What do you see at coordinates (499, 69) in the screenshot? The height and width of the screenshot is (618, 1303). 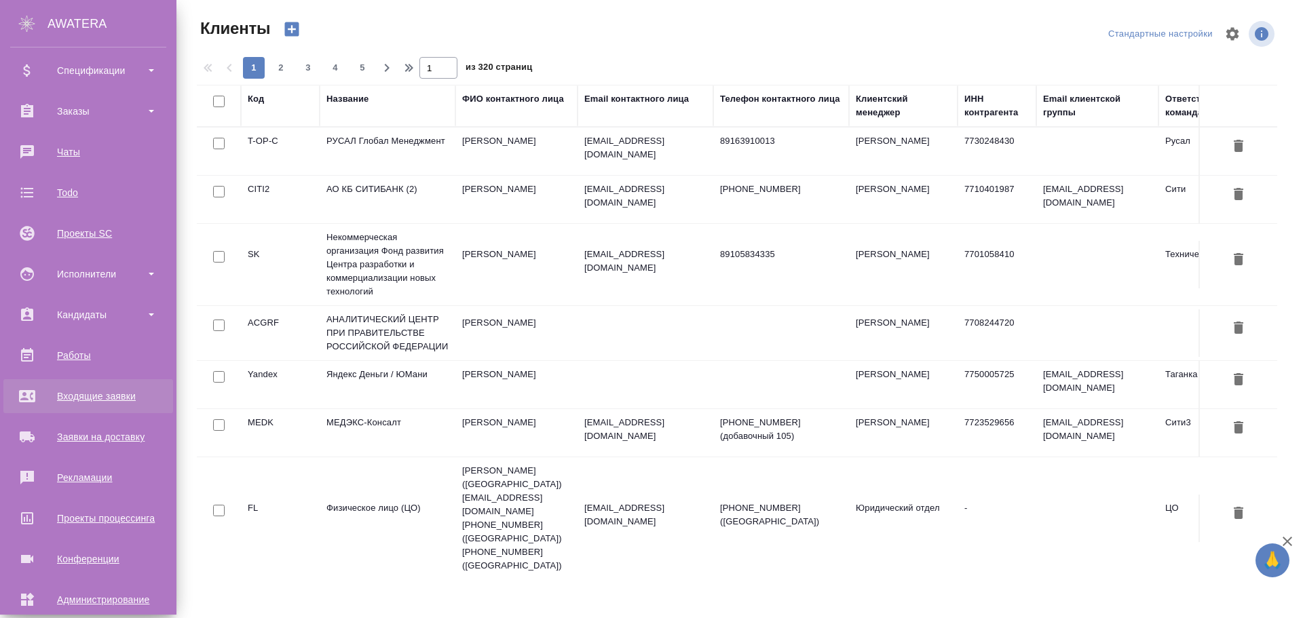 I see `span: из 320 страниц` at bounding box center [499, 69].